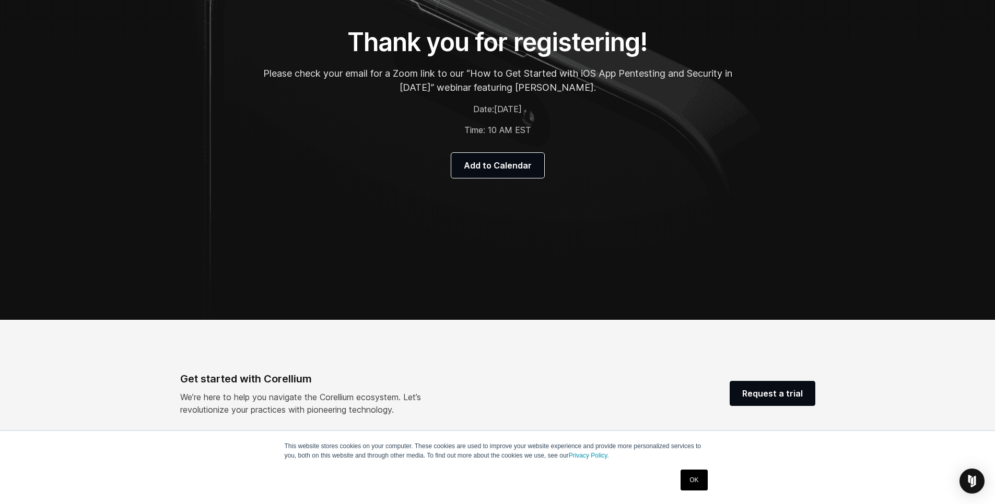 The height and width of the screenshot is (504, 995). I want to click on h1: Thank you for registering!, so click(498, 42).